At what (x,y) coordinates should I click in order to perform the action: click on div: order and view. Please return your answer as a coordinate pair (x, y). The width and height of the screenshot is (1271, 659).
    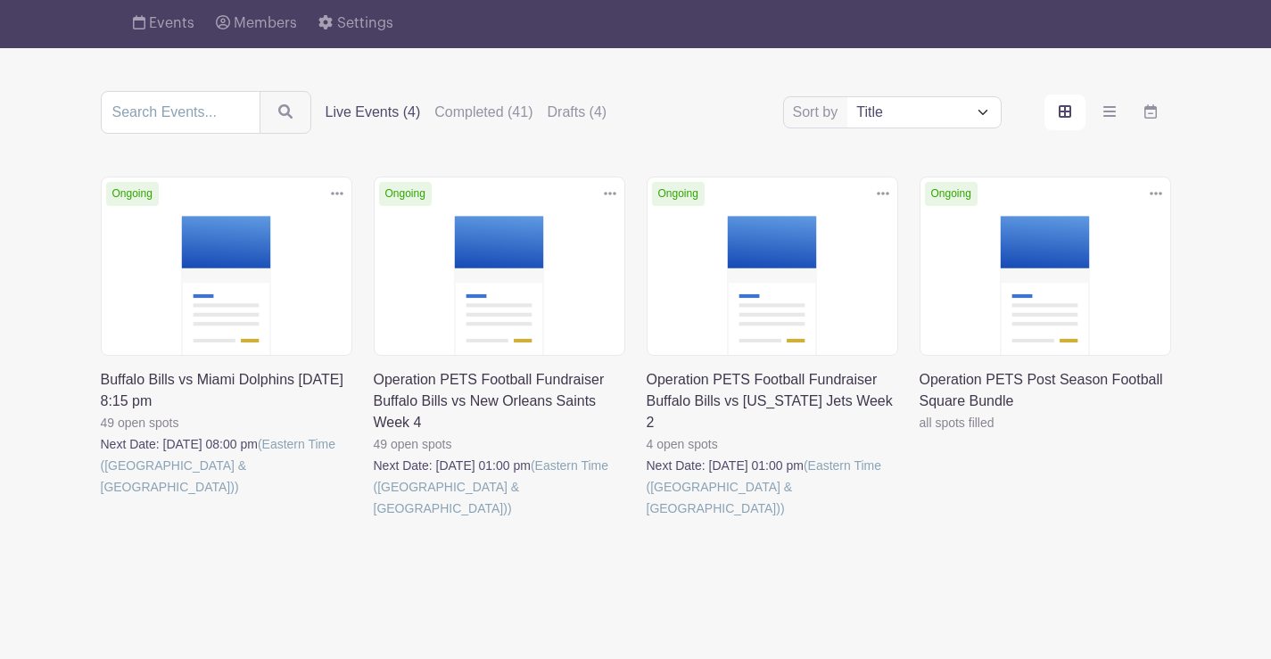
    Looking at the image, I should click on (1108, 112).